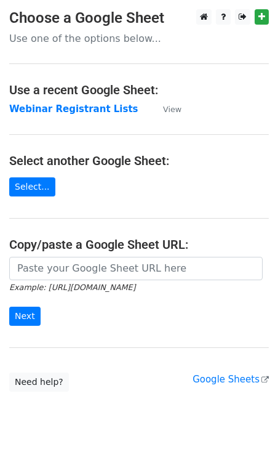  I want to click on a: Google Sheets, so click(231, 379).